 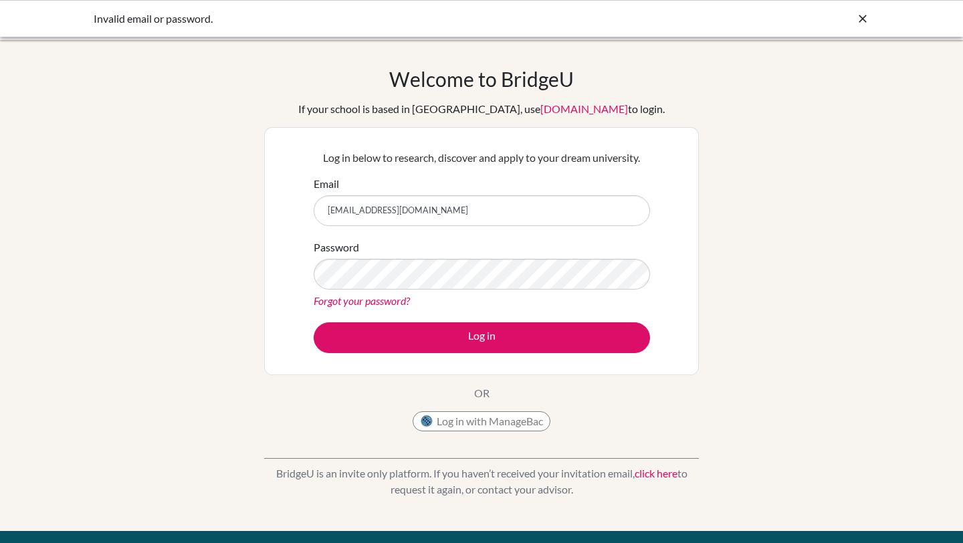 I want to click on a: Forgot your password?, so click(x=362, y=300).